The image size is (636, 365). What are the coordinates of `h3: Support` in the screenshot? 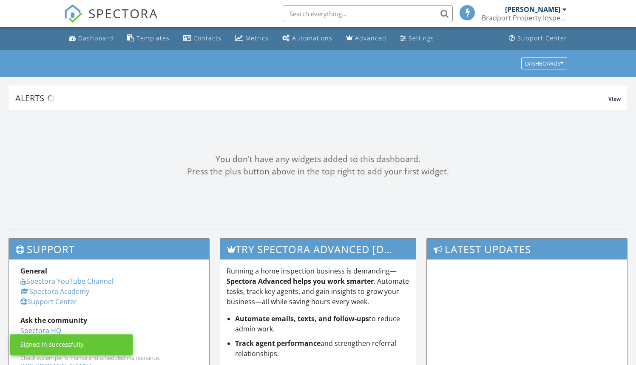 It's located at (109, 249).